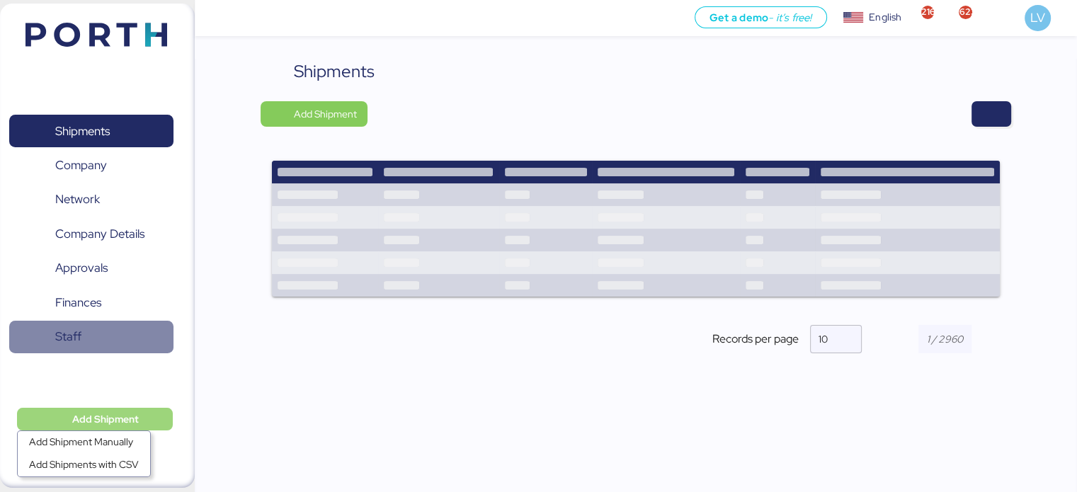 The height and width of the screenshot is (492, 1077). Describe the element at coordinates (885, 17) in the screenshot. I see `div: English` at that location.